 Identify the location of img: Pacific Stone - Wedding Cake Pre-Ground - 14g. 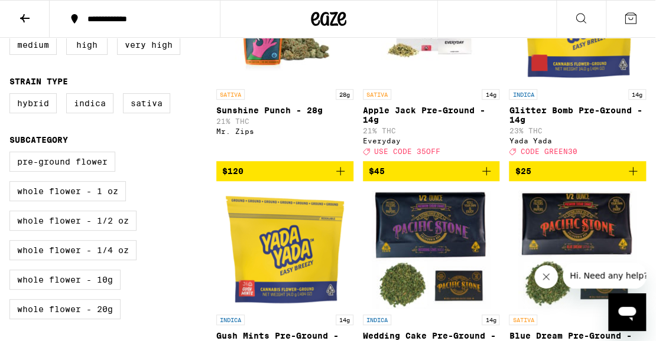
(431, 250).